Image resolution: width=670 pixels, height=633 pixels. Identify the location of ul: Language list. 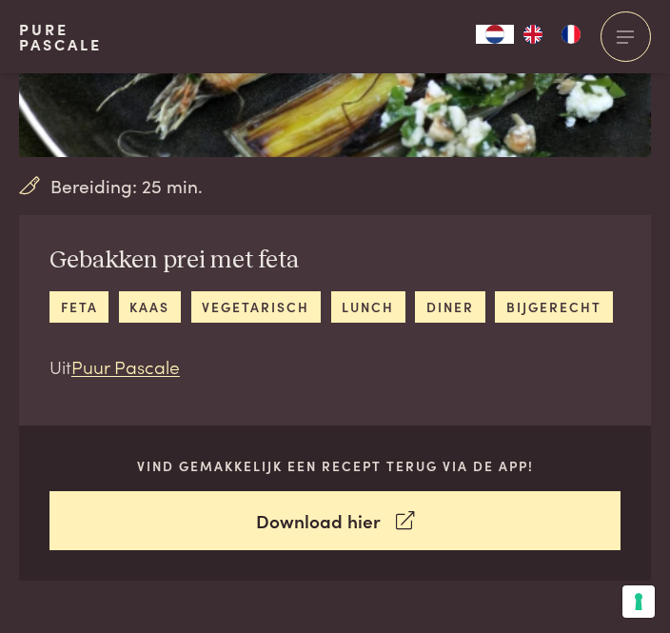
(552, 34).